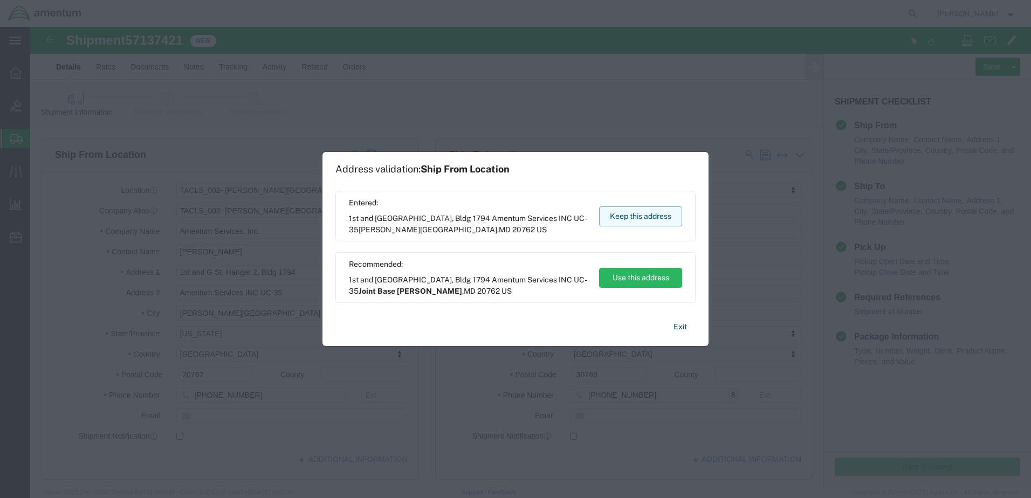 The height and width of the screenshot is (498, 1031). What do you see at coordinates (641, 278) in the screenshot?
I see `button: Use this address` at bounding box center [641, 278].